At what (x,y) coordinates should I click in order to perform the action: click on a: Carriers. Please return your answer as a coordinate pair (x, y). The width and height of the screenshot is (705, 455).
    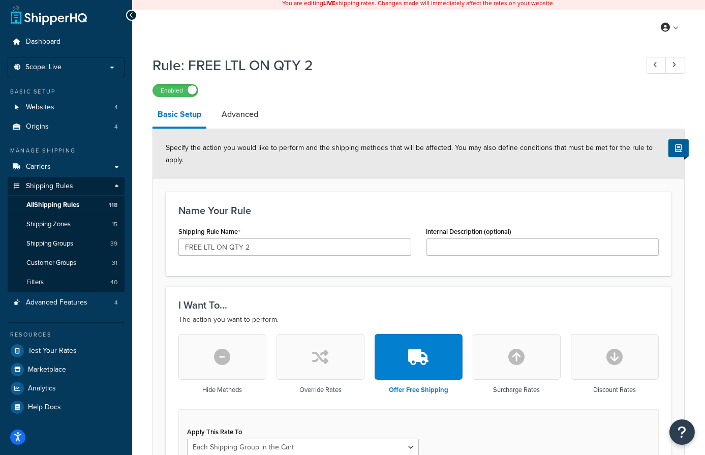
    Looking at the image, I should click on (66, 167).